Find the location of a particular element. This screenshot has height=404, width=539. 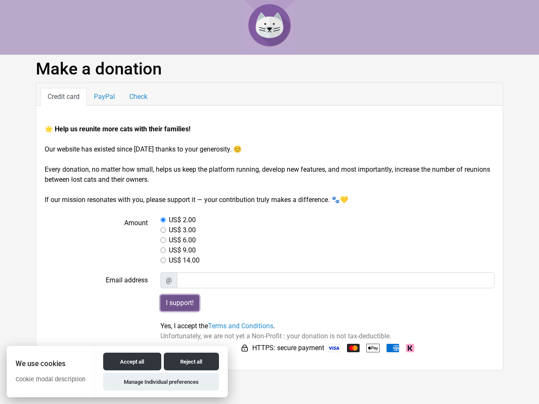

button: Accept all is located at coordinates (132, 362).